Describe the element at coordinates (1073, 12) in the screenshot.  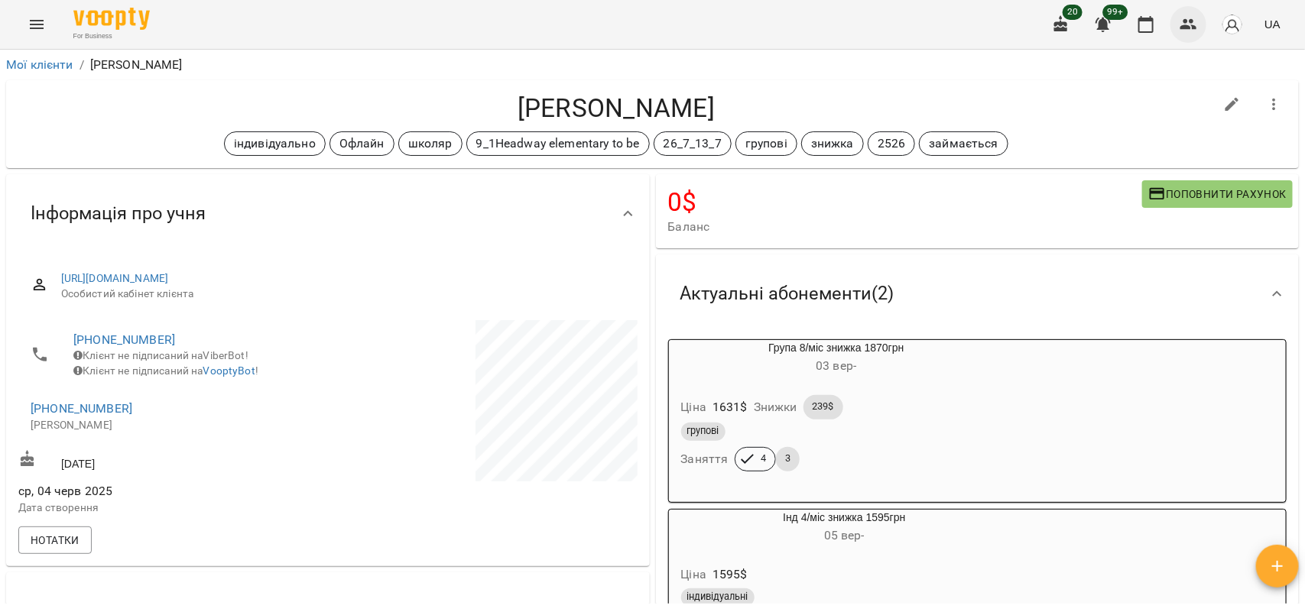
I see `span: 20` at that location.